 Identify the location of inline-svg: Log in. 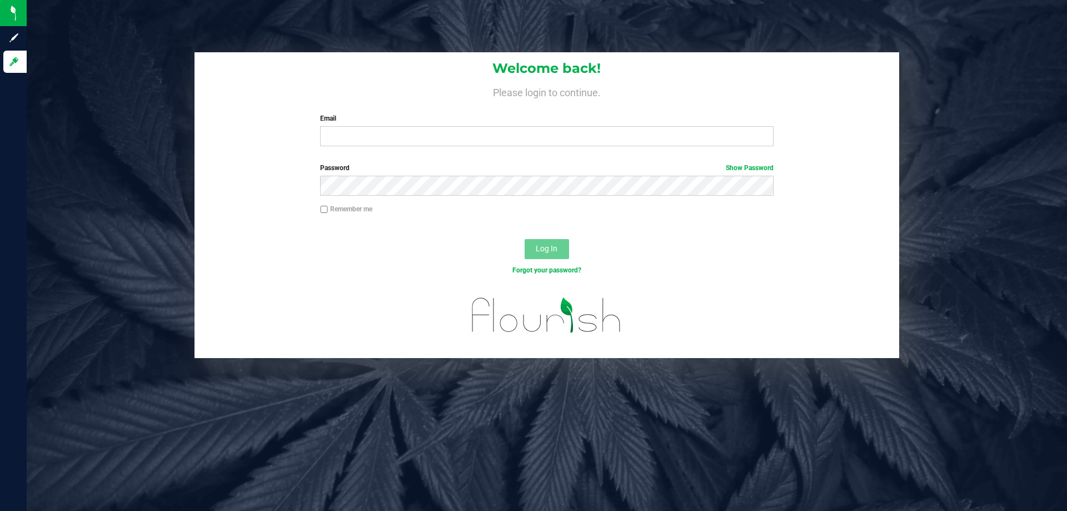
(14, 62).